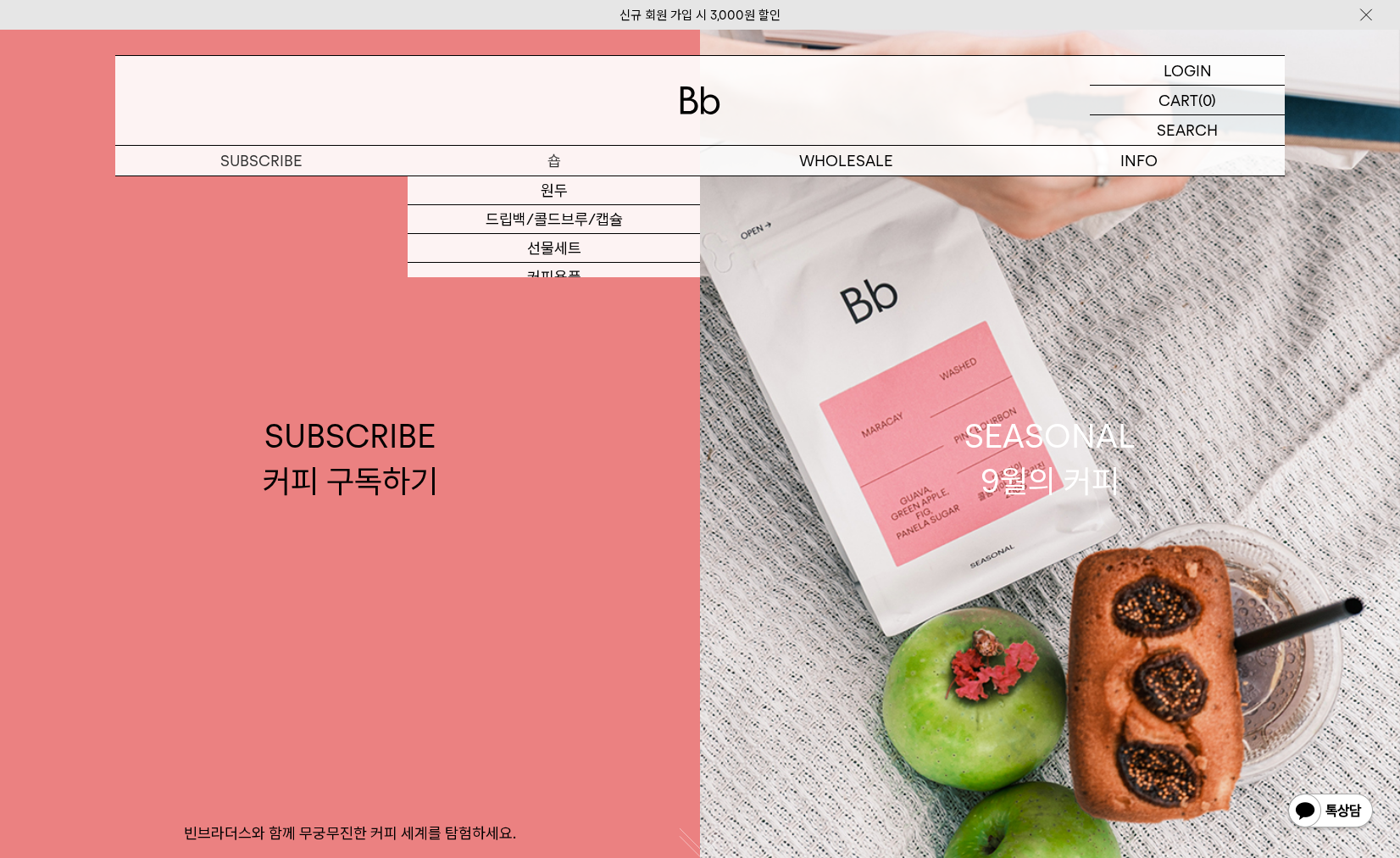 The height and width of the screenshot is (858, 1400). Describe the element at coordinates (1187, 130) in the screenshot. I see `p: SEARCH` at that location.